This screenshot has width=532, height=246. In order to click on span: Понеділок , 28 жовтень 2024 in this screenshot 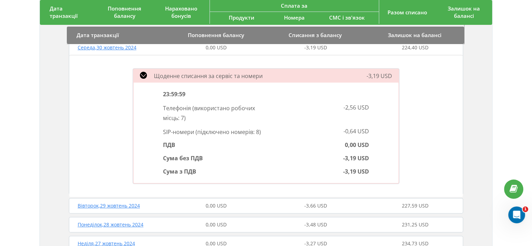, I will do `click(111, 224)`.